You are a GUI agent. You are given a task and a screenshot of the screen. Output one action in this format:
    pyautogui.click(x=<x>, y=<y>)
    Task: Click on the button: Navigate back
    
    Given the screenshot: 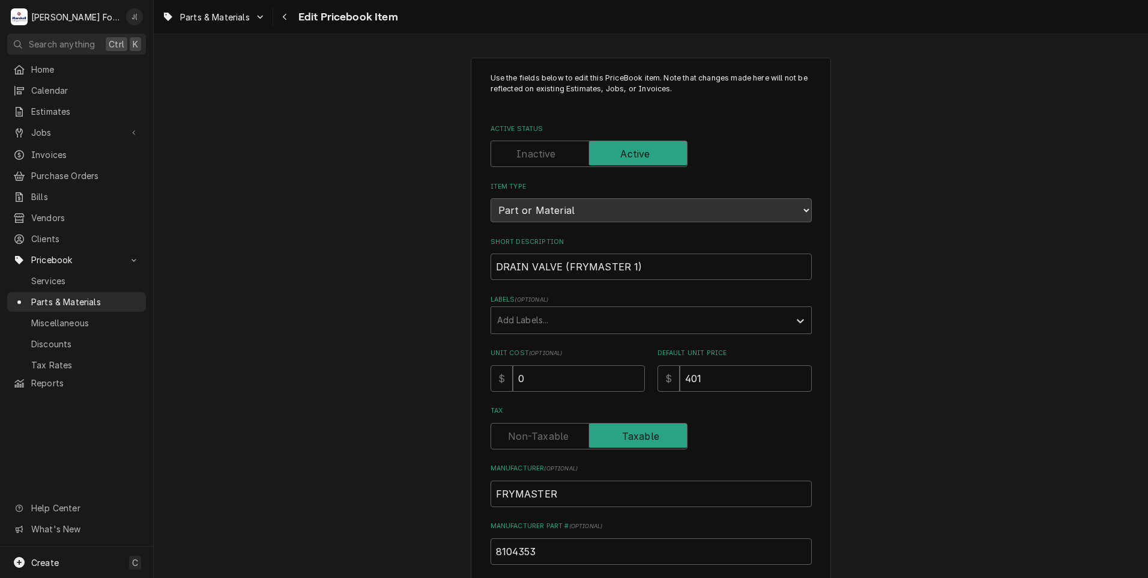 What is the action you would take?
    pyautogui.click(x=285, y=17)
    